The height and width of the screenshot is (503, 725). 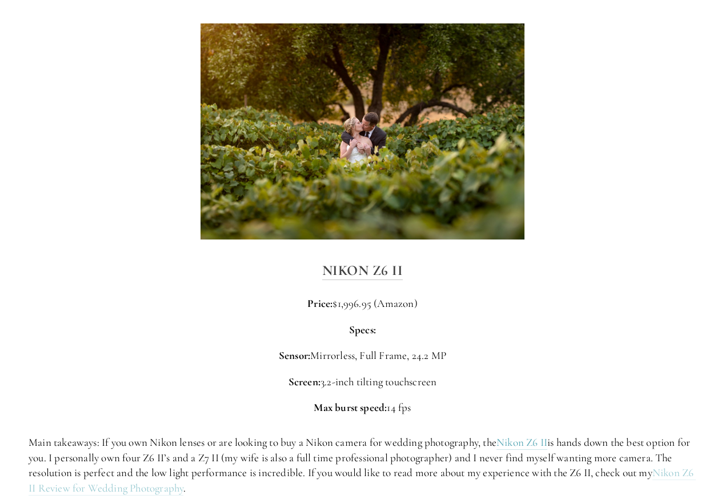 I want to click on strong: Specs:, so click(x=362, y=329).